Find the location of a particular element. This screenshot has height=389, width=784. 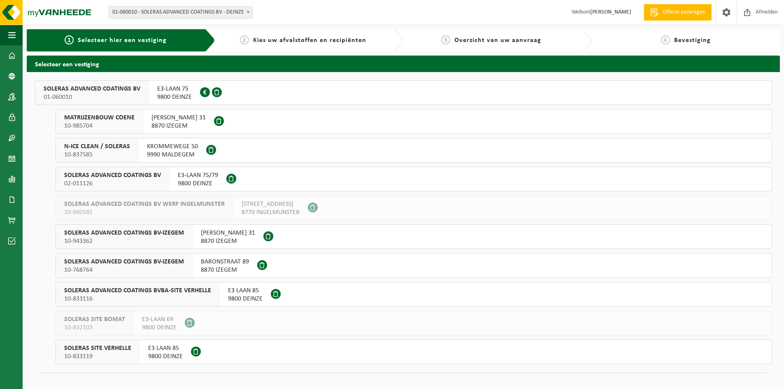

span: Offerte aanvragen is located at coordinates (684, 12).